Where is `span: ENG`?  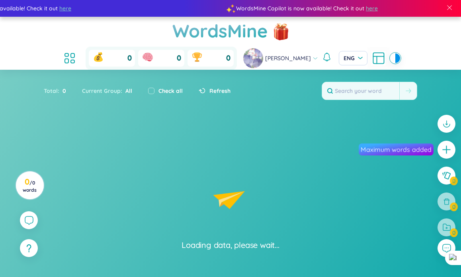
span: ENG is located at coordinates (353, 58).